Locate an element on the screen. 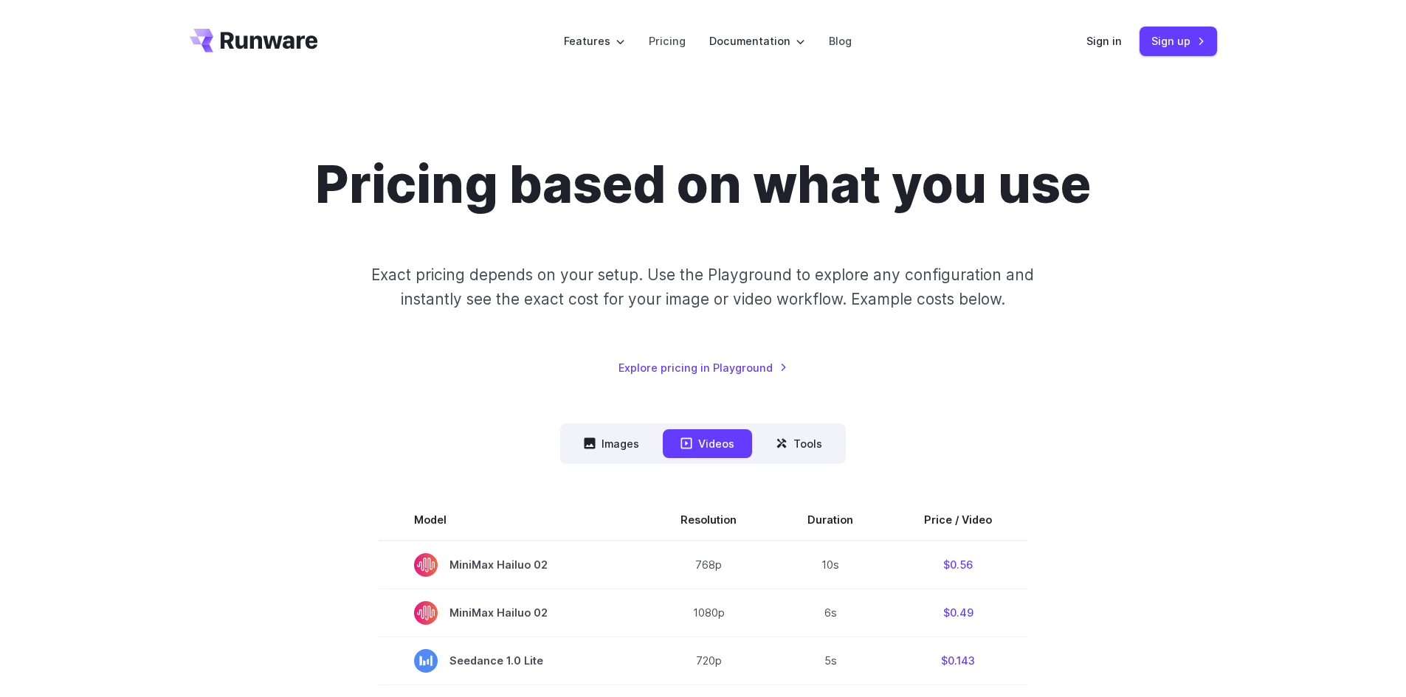 The image size is (1406, 697). button: Tools is located at coordinates (798, 443).